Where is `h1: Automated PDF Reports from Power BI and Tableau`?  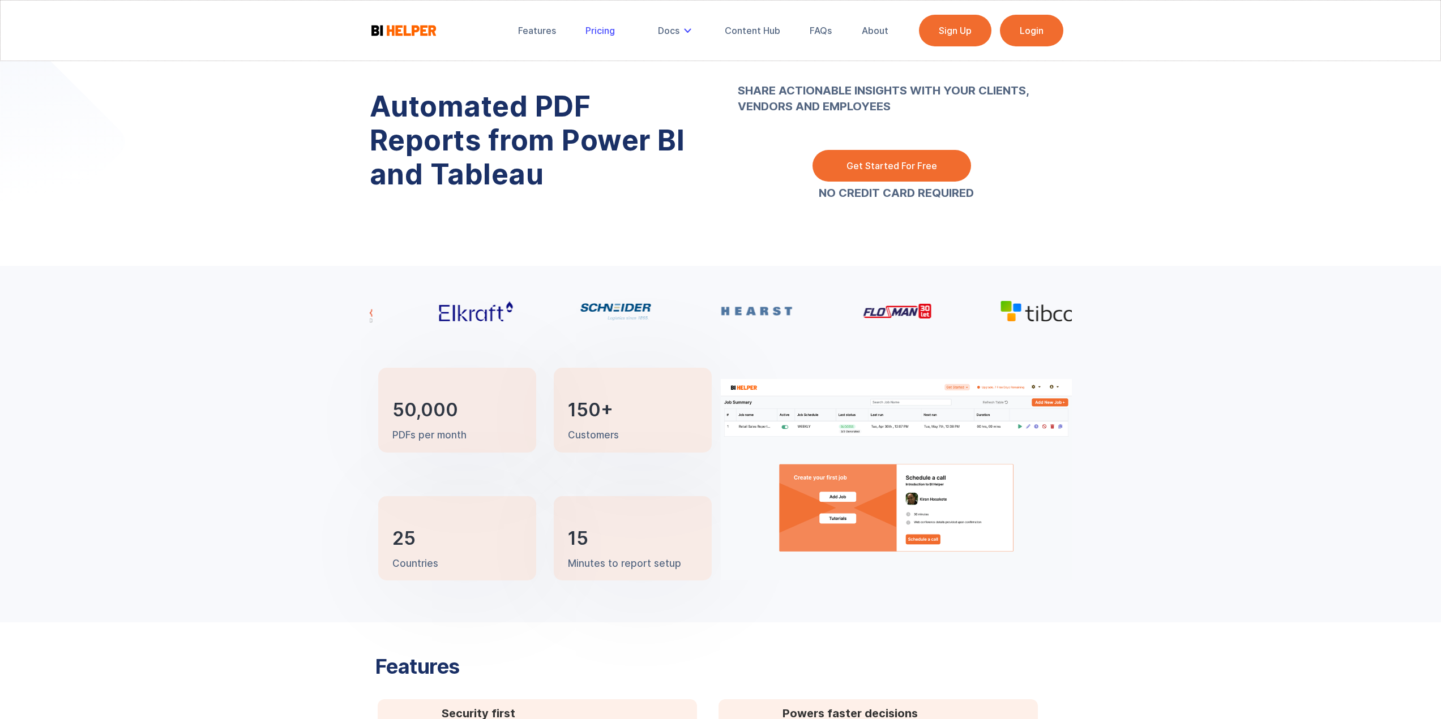
h1: Automated PDF Reports from Power BI and Tableau is located at coordinates (537, 140).